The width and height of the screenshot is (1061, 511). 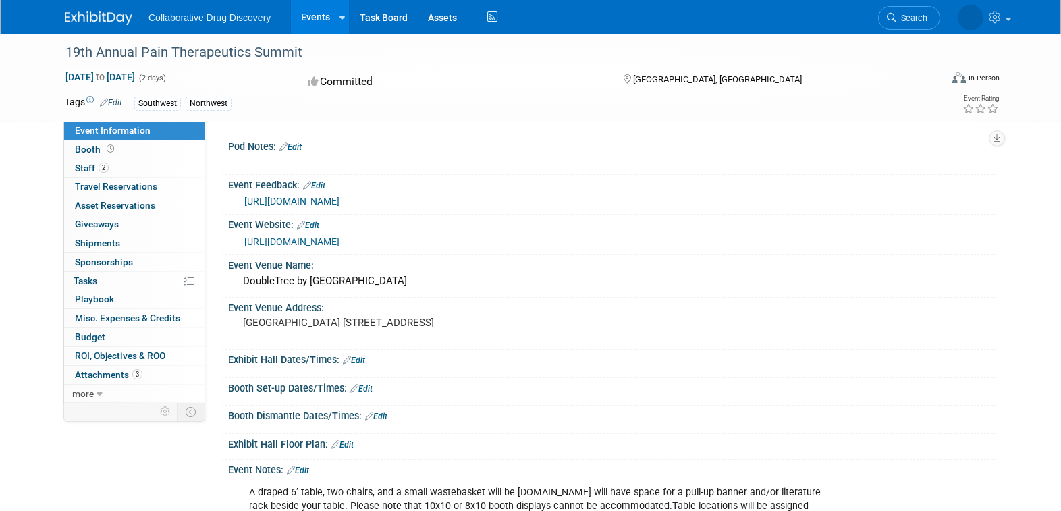 I want to click on div: Event Website:, so click(x=612, y=223).